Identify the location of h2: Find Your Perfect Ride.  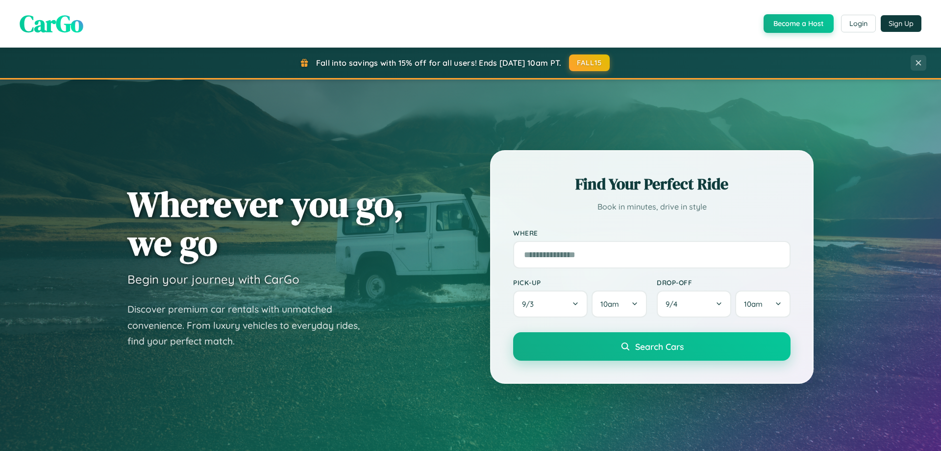
(652, 184).